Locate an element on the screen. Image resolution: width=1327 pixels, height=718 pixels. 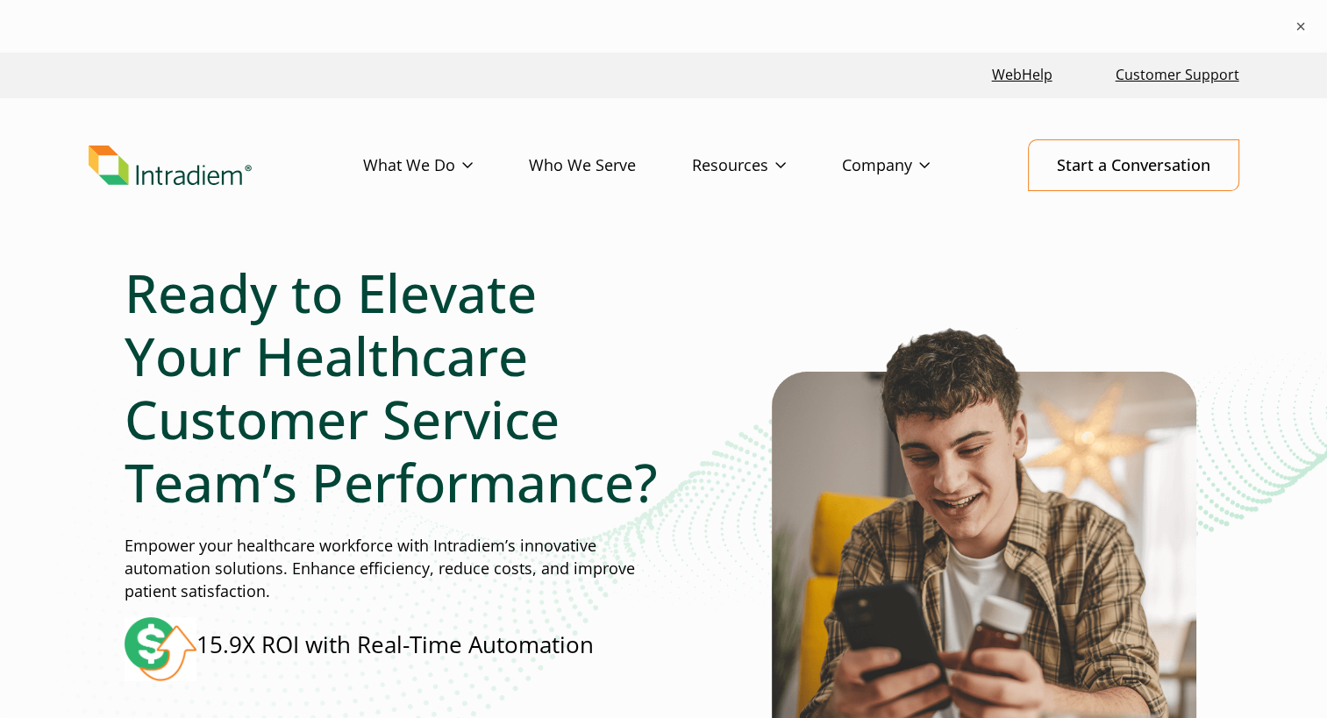
a: Resources is located at coordinates (767, 166).